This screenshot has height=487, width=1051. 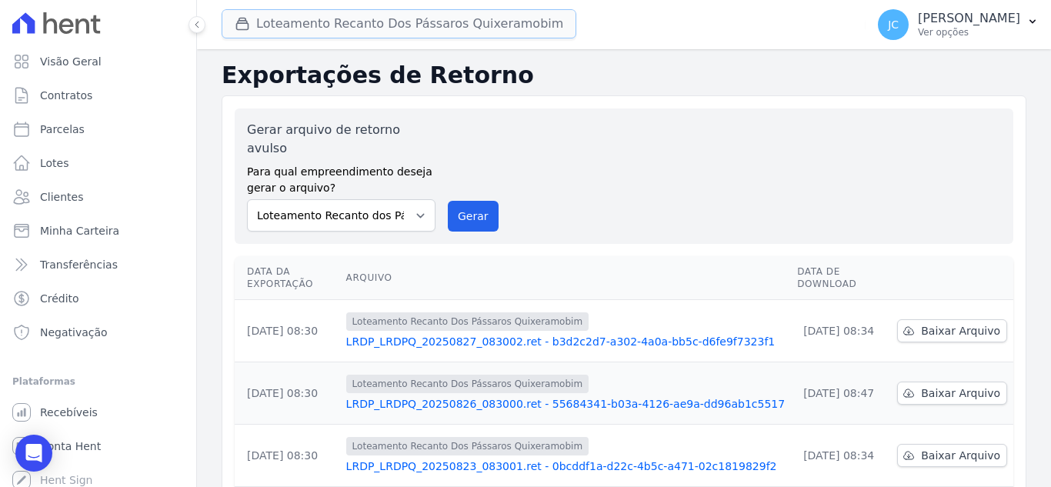 What do you see at coordinates (98, 265) in the screenshot?
I see `a: Transferências` at bounding box center [98, 265].